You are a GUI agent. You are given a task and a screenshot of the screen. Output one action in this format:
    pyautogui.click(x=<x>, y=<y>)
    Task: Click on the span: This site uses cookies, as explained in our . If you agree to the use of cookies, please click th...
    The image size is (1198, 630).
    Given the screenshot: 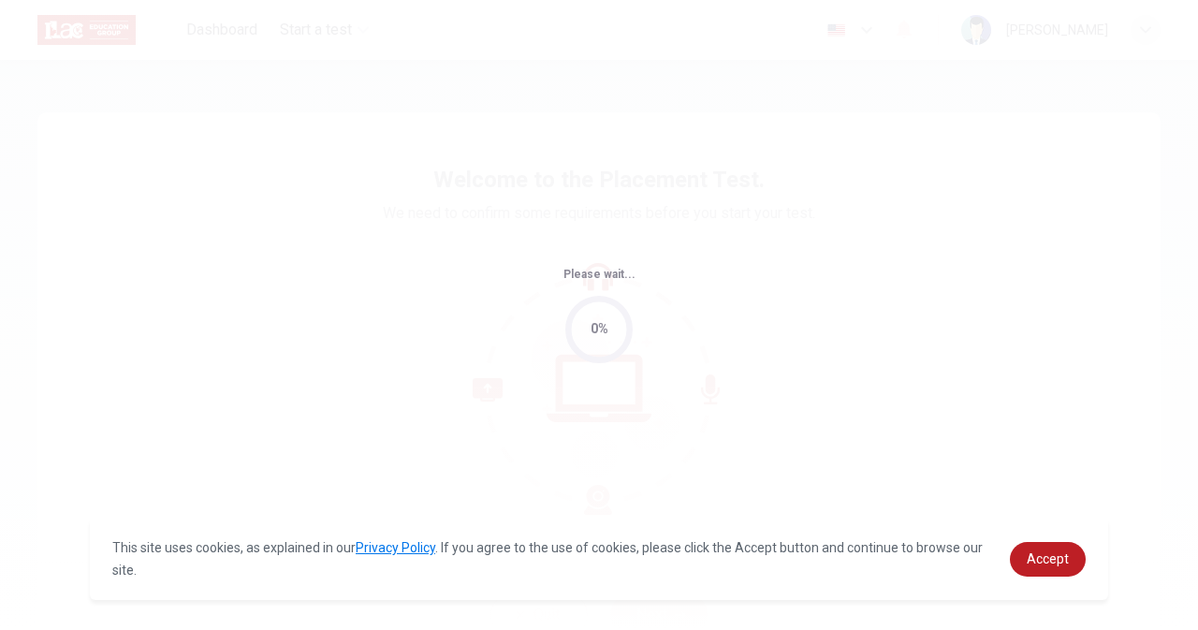 What is the action you would take?
    pyautogui.click(x=547, y=559)
    